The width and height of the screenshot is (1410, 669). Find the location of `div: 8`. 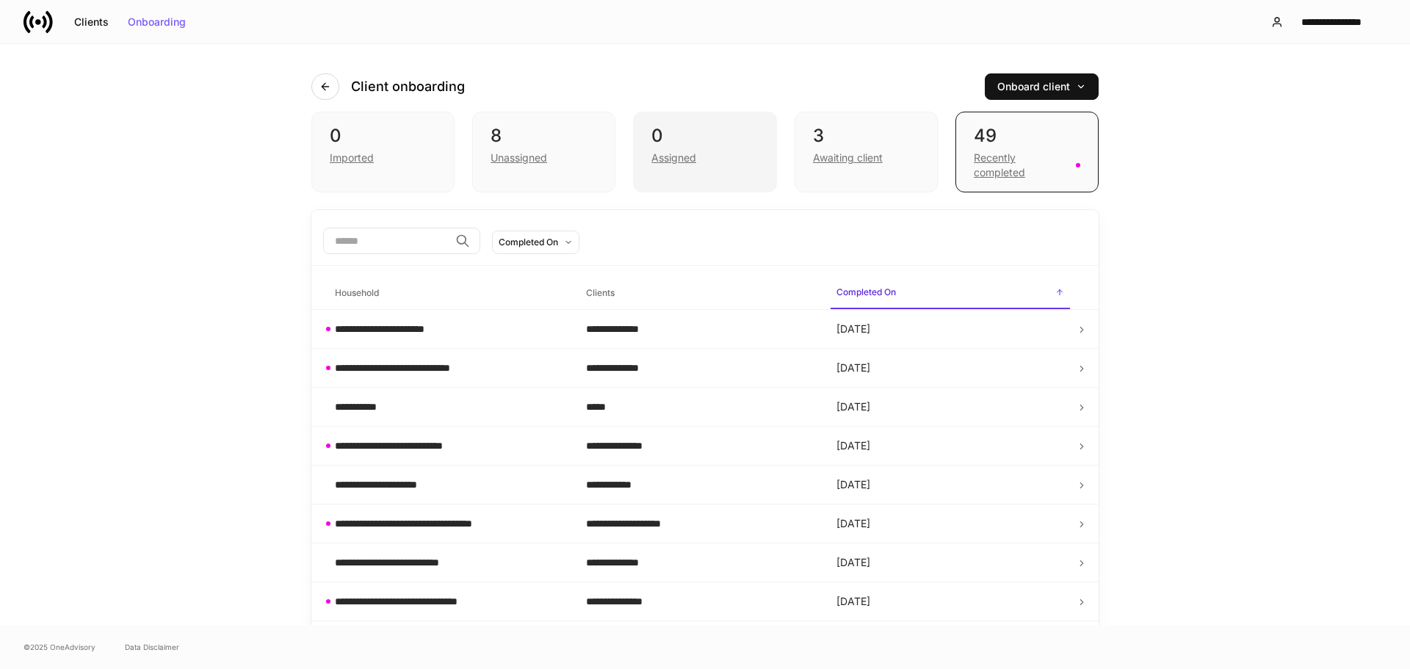

div: 8 is located at coordinates (543, 136).